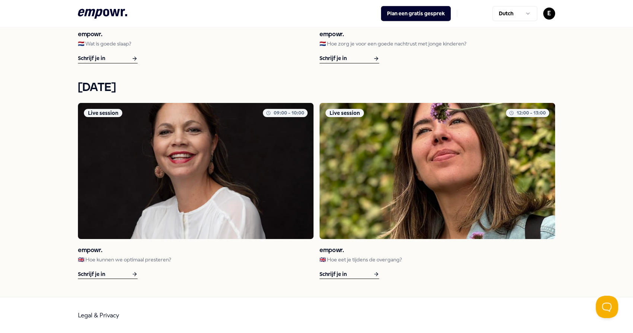  What do you see at coordinates (98, 315) in the screenshot?
I see `a: Legal & Privacy` at bounding box center [98, 315].